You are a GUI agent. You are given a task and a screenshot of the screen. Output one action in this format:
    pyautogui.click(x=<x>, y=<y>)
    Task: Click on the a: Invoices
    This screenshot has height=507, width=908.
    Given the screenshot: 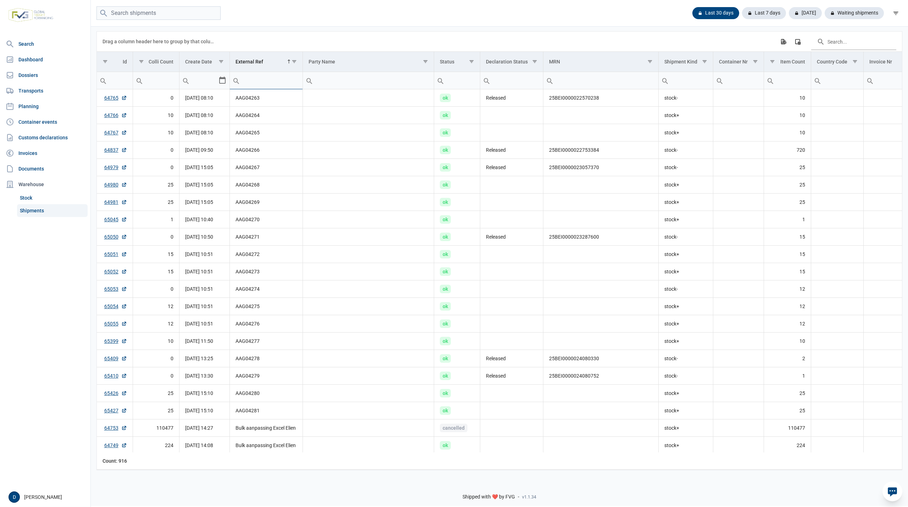 What is the action you would take?
    pyautogui.click(x=45, y=153)
    